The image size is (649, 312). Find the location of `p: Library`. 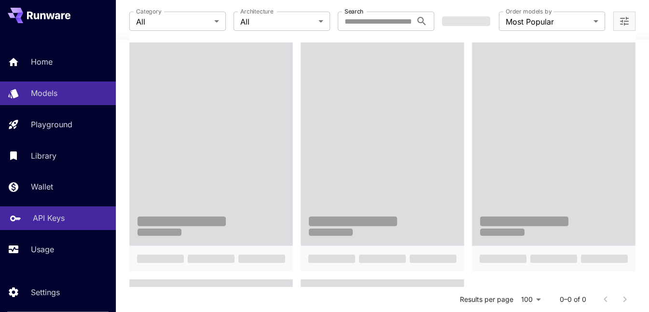

p: Library is located at coordinates (43, 156).